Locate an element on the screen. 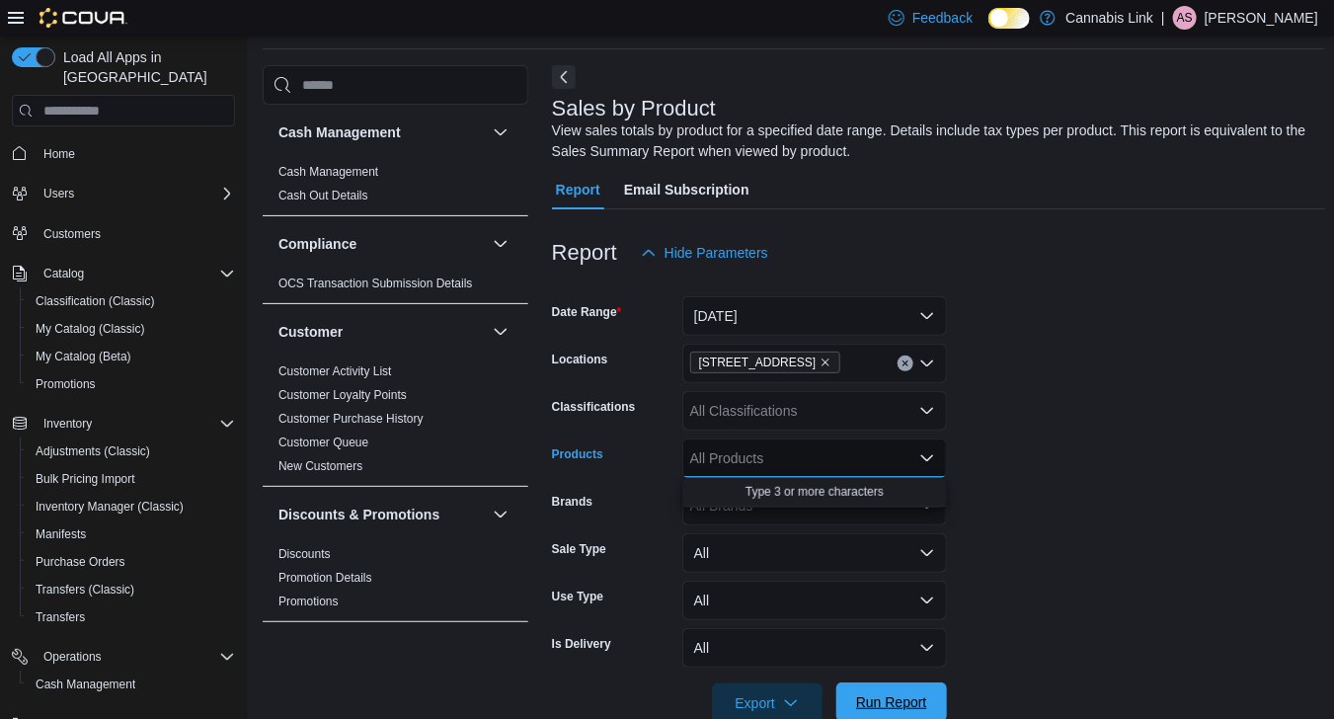 This screenshot has width=1334, height=719. button: Open list of options is located at coordinates (927, 363).